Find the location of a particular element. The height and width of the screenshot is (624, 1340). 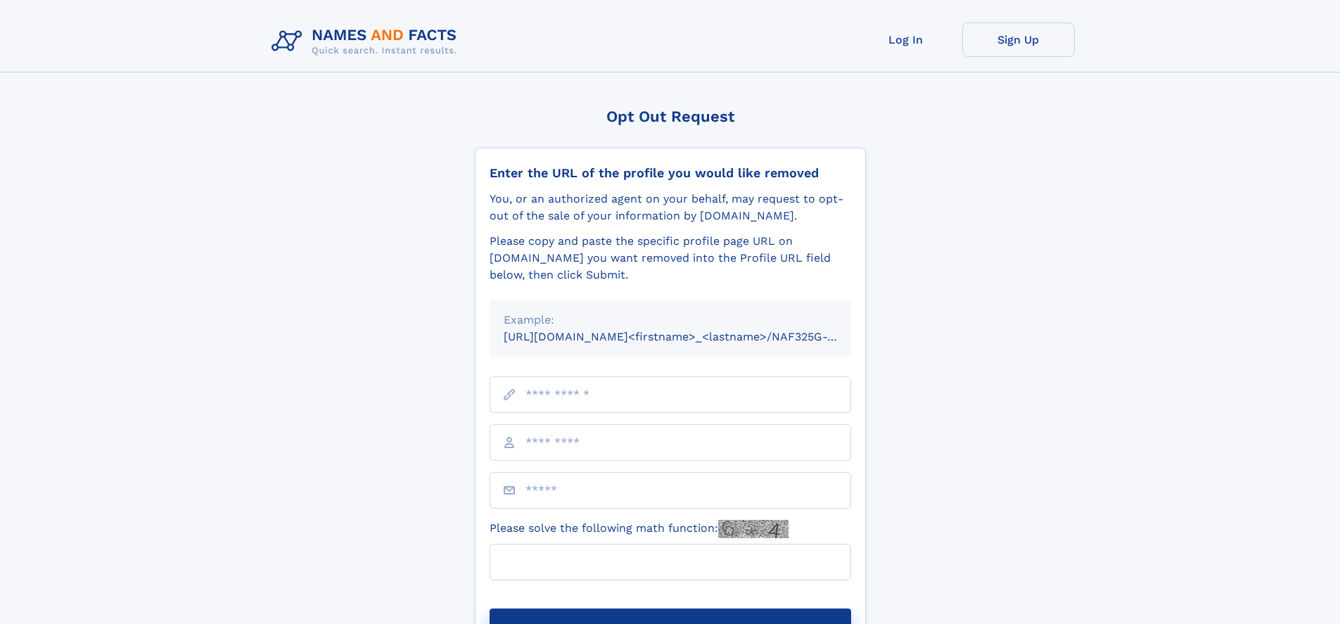

img: Logo Names and Facts is located at coordinates (367, 42).